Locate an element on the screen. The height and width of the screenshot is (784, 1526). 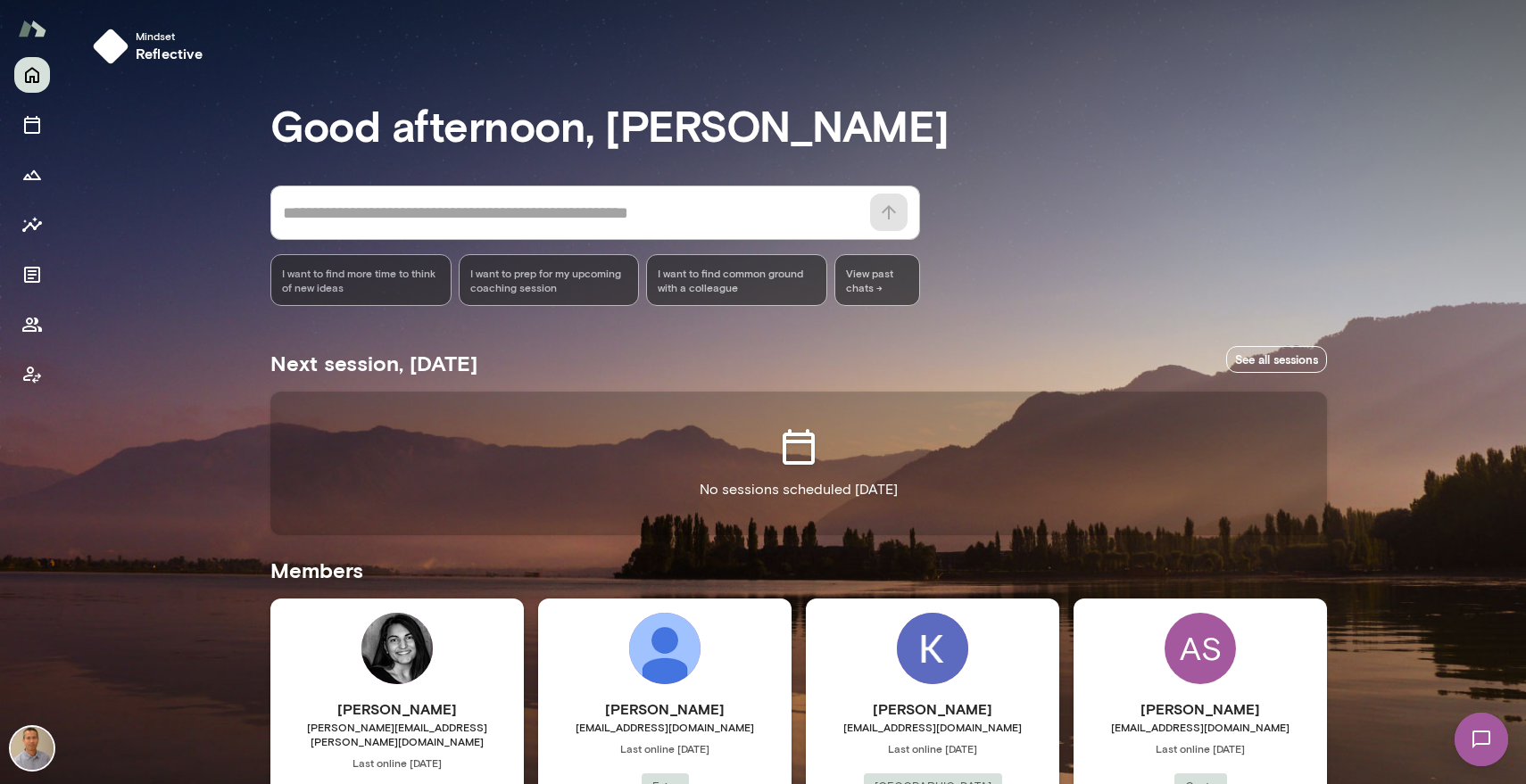
button: Insights is located at coordinates (32, 225).